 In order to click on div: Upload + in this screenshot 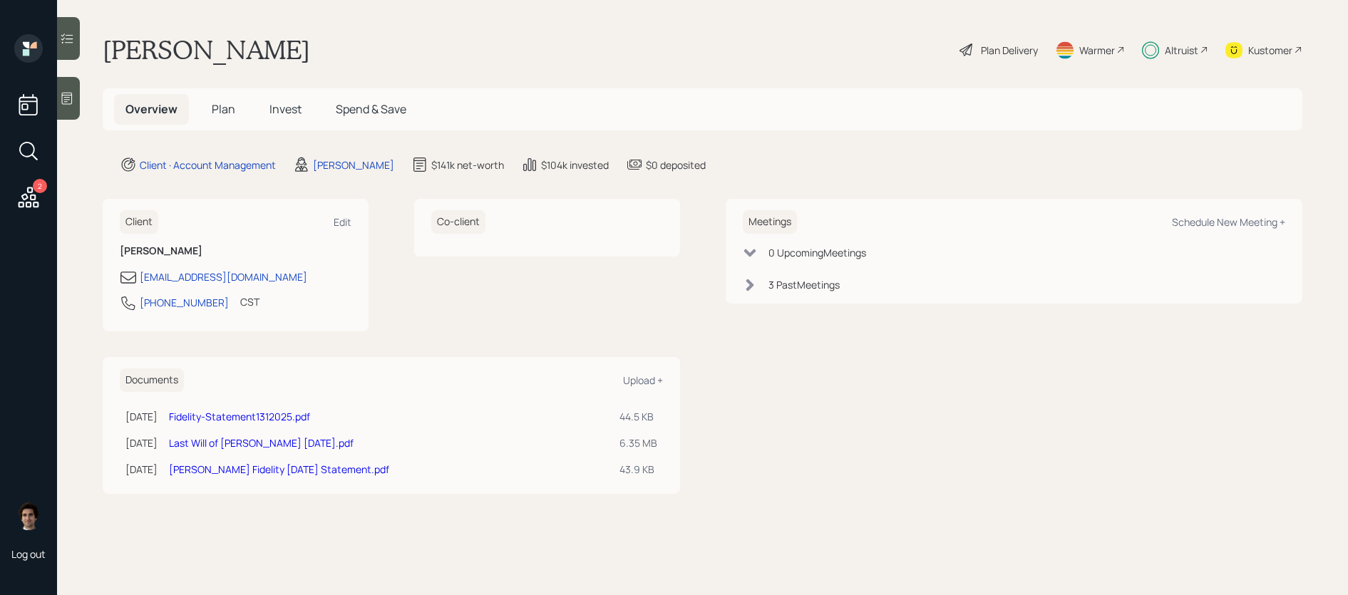, I will do `click(643, 380)`.